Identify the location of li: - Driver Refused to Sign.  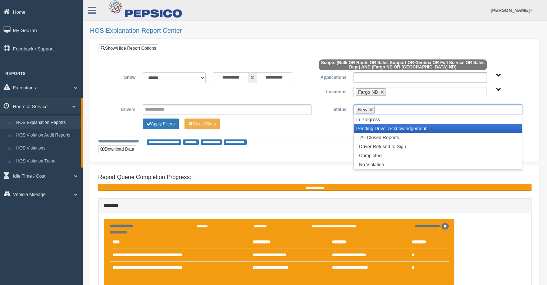
(438, 146).